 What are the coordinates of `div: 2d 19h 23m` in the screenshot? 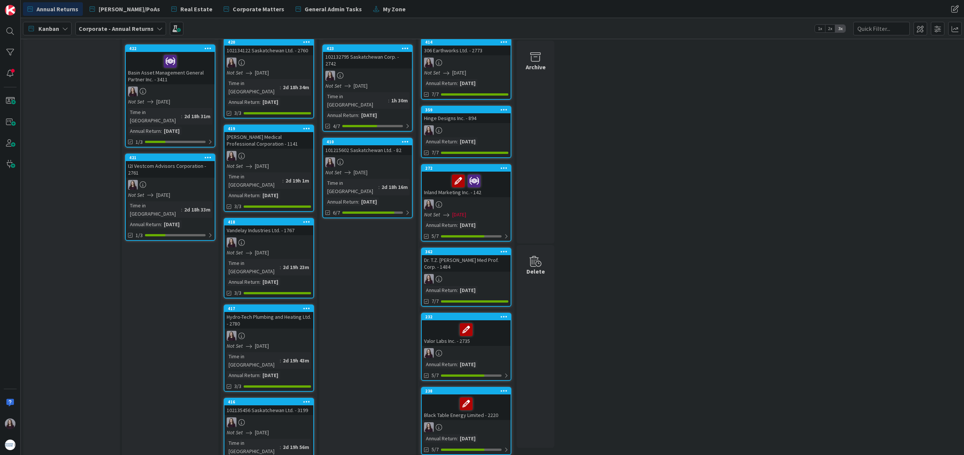 It's located at (296, 267).